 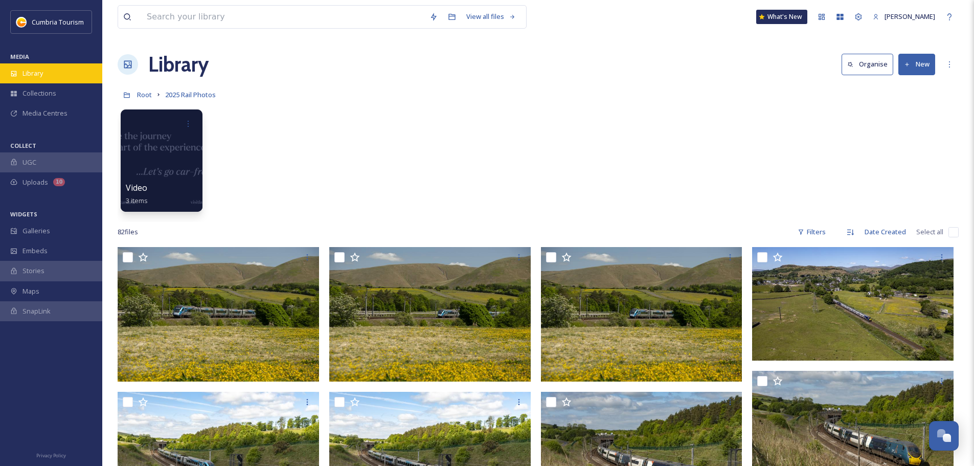 What do you see at coordinates (642, 314) in the screenshot?
I see `img: CUMBRIATOURISM_250522_PaulMitchell_Rail-36.jpg` at bounding box center [642, 314].